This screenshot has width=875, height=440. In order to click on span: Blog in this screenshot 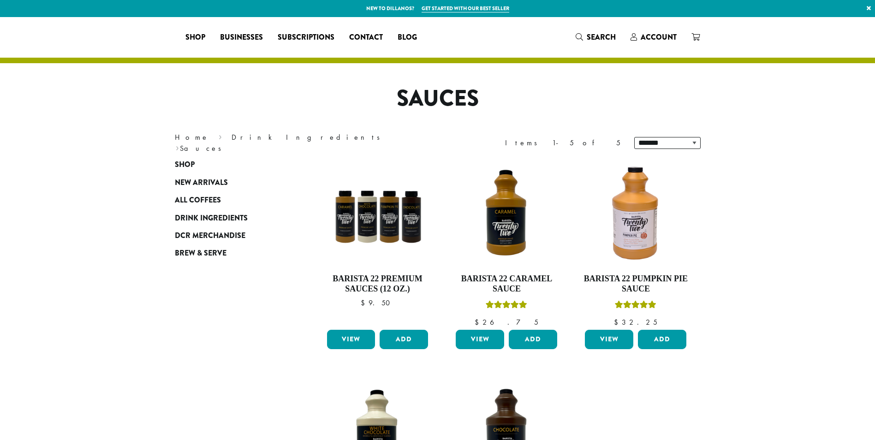, I will do `click(407, 37)`.